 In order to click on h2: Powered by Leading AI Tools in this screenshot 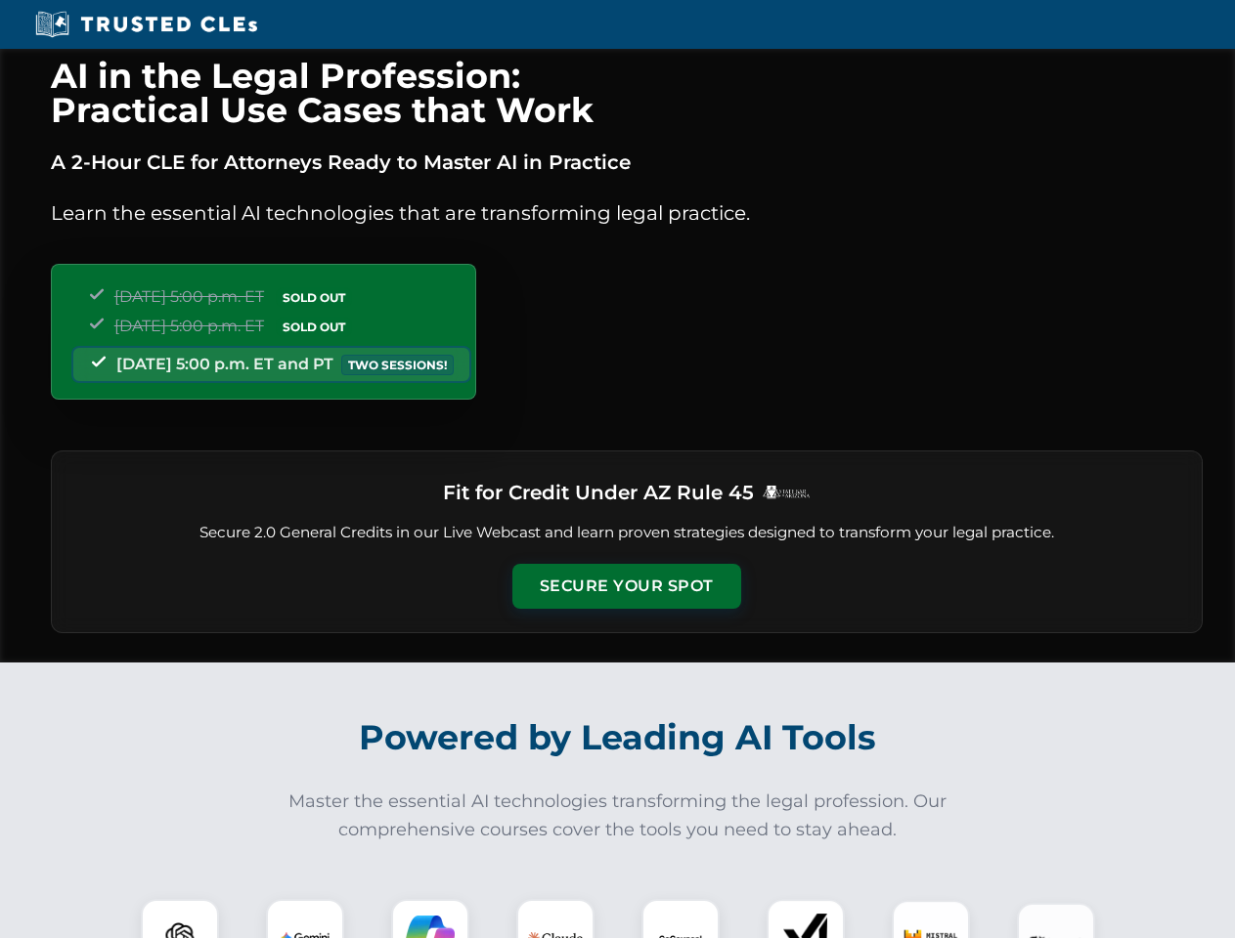, I will do `click(618, 738)`.